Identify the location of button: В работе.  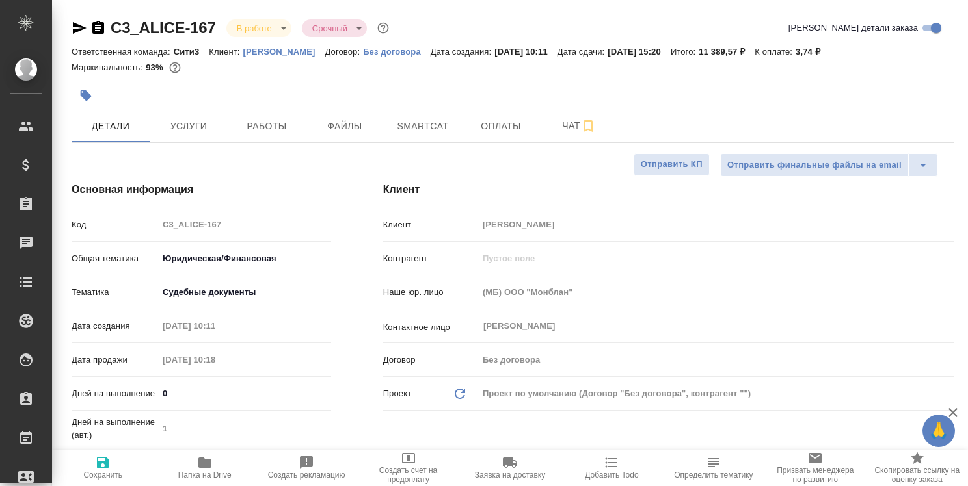
(254, 28).